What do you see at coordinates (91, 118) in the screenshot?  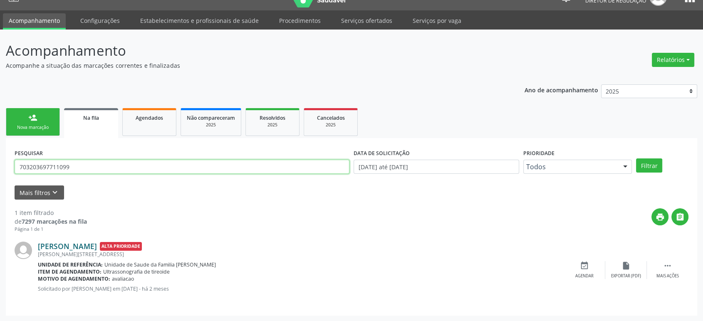 I see `span: Na fila` at bounding box center [91, 118].